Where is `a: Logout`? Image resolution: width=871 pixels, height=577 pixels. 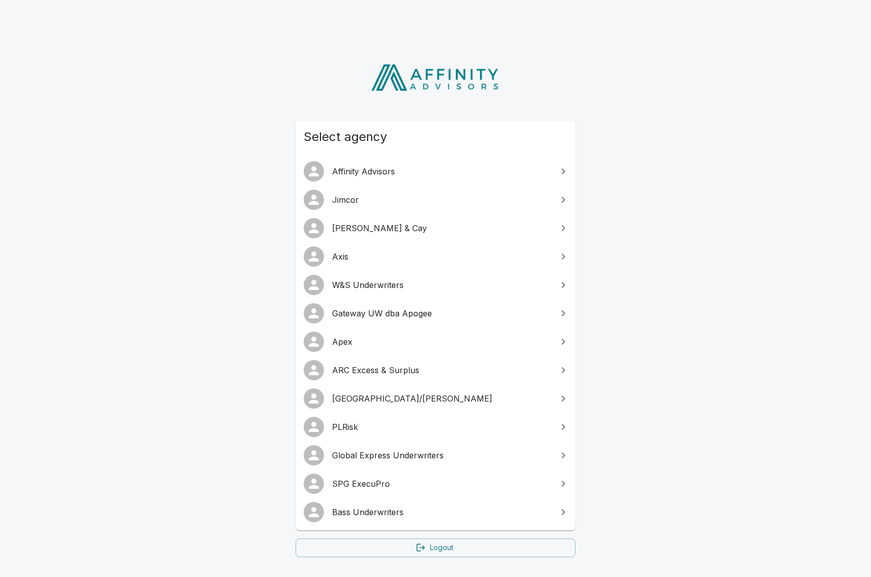 a: Logout is located at coordinates (436, 548).